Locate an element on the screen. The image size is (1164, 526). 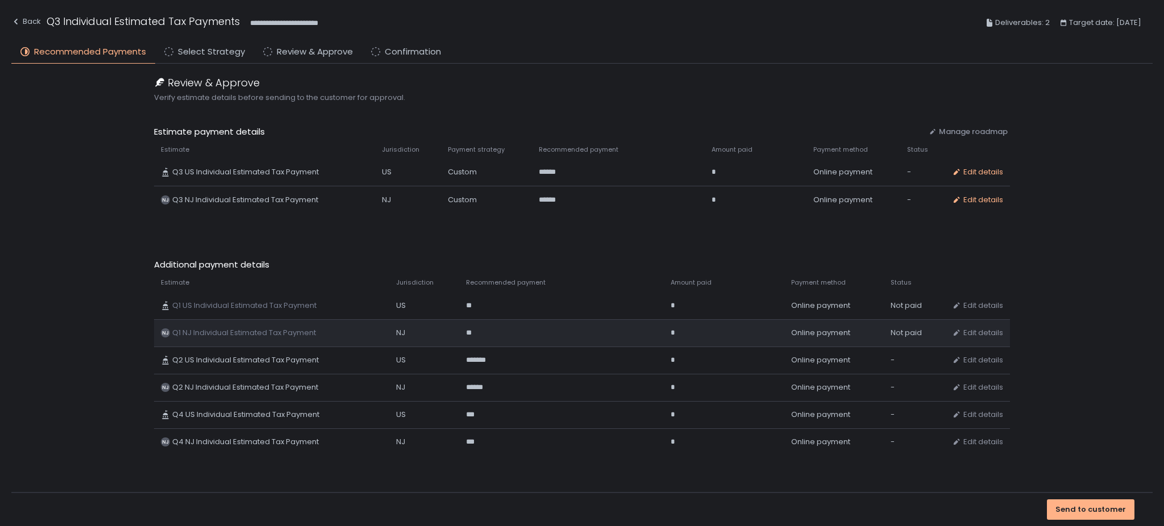
span: Select Strategy is located at coordinates (211, 52).